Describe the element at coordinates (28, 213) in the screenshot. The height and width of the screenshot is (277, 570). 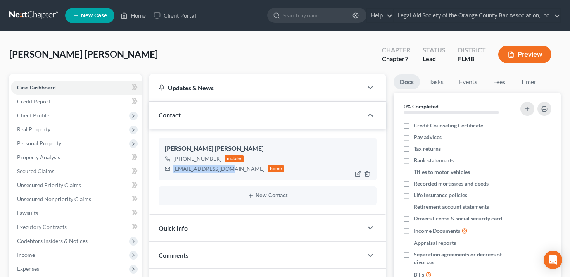
I see `span: Lawsuits` at that location.